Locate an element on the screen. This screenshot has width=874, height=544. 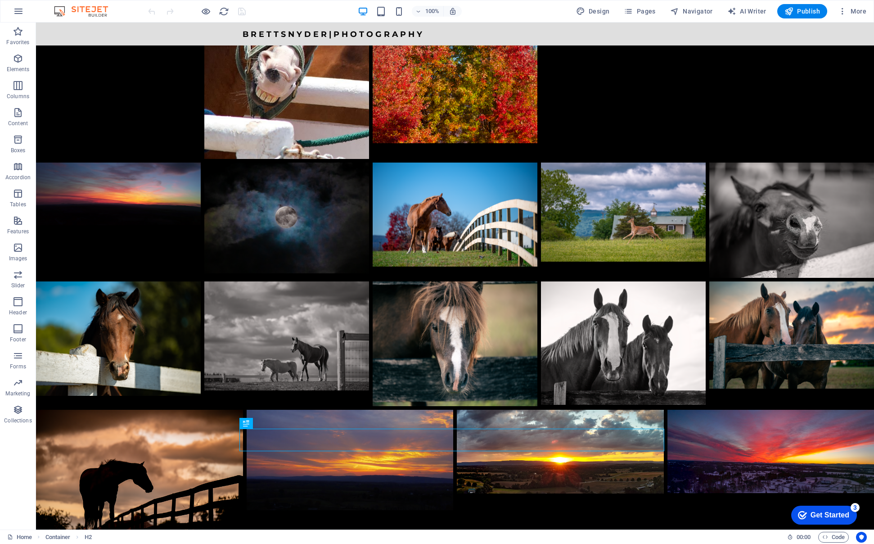
p: Forms is located at coordinates (18, 366).